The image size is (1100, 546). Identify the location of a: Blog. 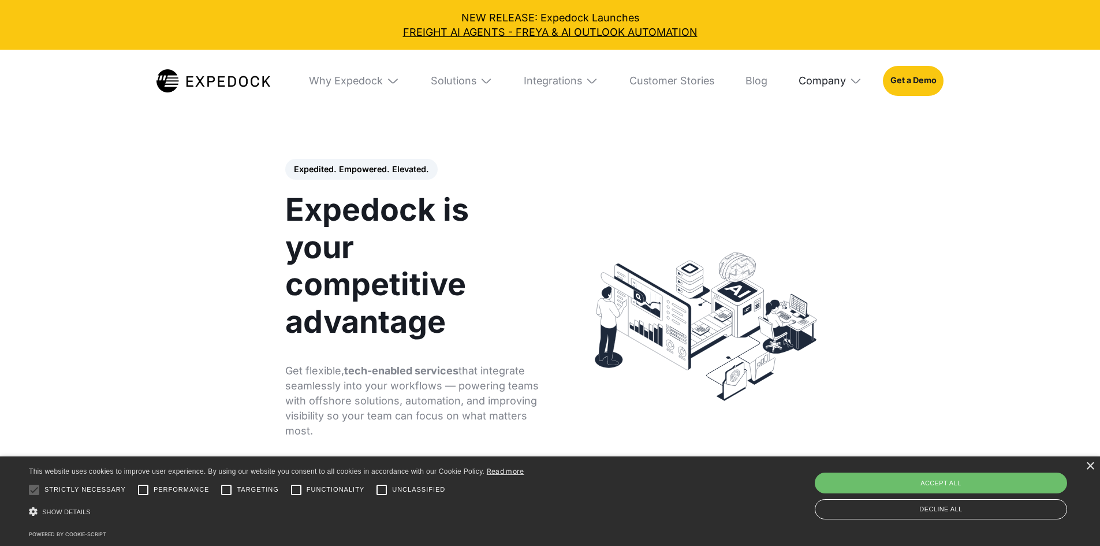
(756, 81).